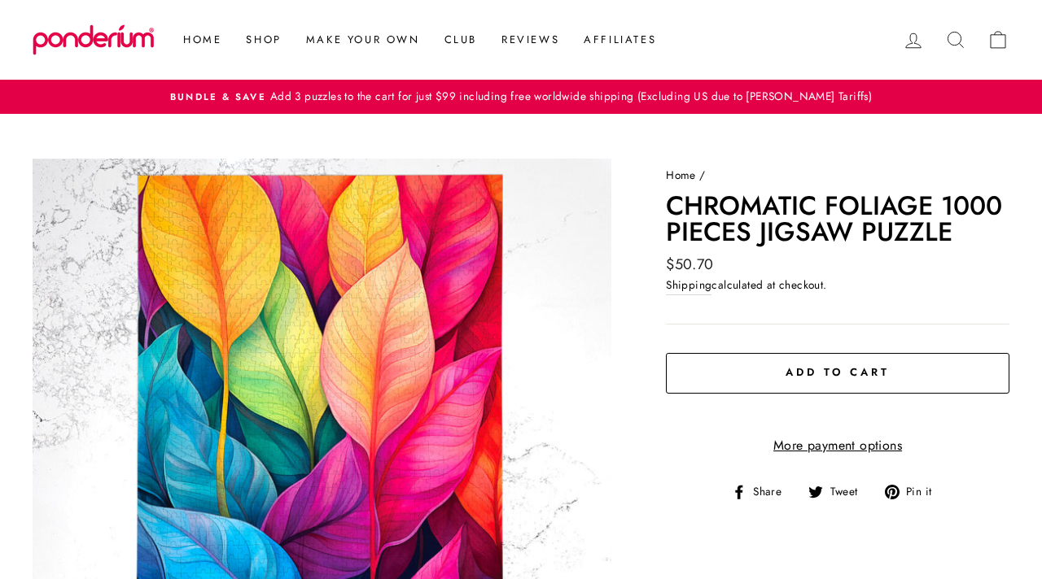 This screenshot has width=1042, height=579. I want to click on a: Affiliates, so click(619, 40).